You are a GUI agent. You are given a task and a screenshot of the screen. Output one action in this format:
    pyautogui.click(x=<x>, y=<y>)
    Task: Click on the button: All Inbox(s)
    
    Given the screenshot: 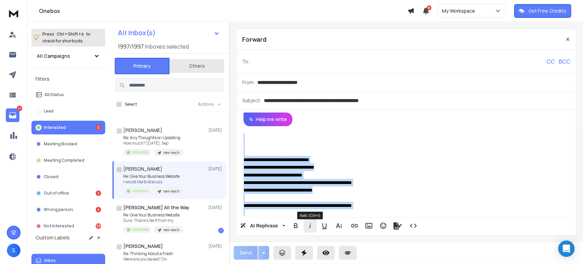 What is the action you would take?
    pyautogui.click(x=169, y=33)
    